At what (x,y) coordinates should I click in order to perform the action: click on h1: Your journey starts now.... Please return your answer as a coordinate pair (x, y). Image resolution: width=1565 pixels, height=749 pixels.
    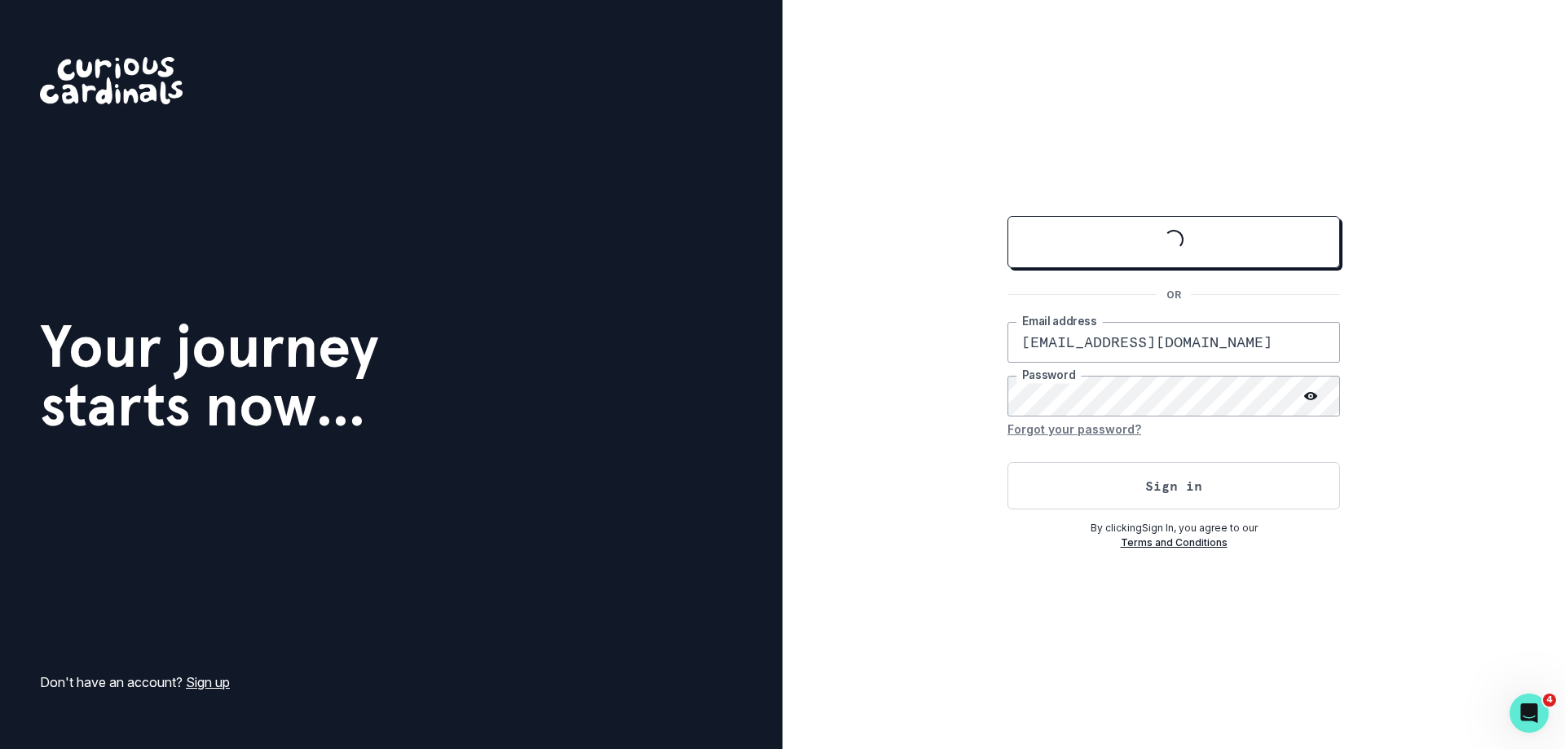
    Looking at the image, I should click on (210, 376).